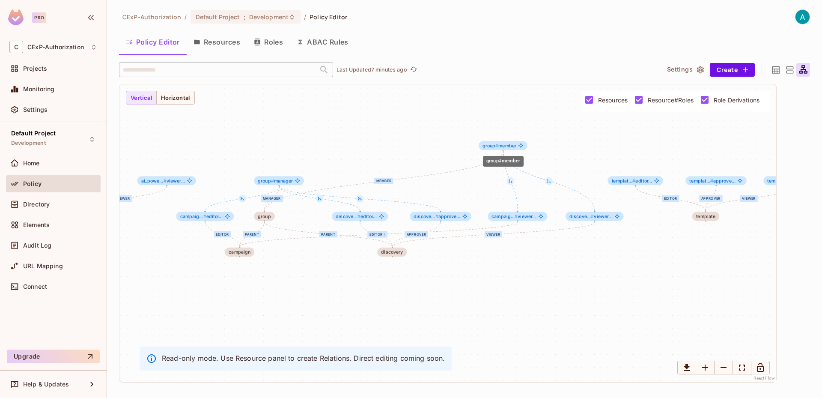 The width and height of the screenshot is (822, 398). Describe the element at coordinates (378, 234) in the screenshot. I see `g: Edge from campaign#viewer to campaign` at that location.